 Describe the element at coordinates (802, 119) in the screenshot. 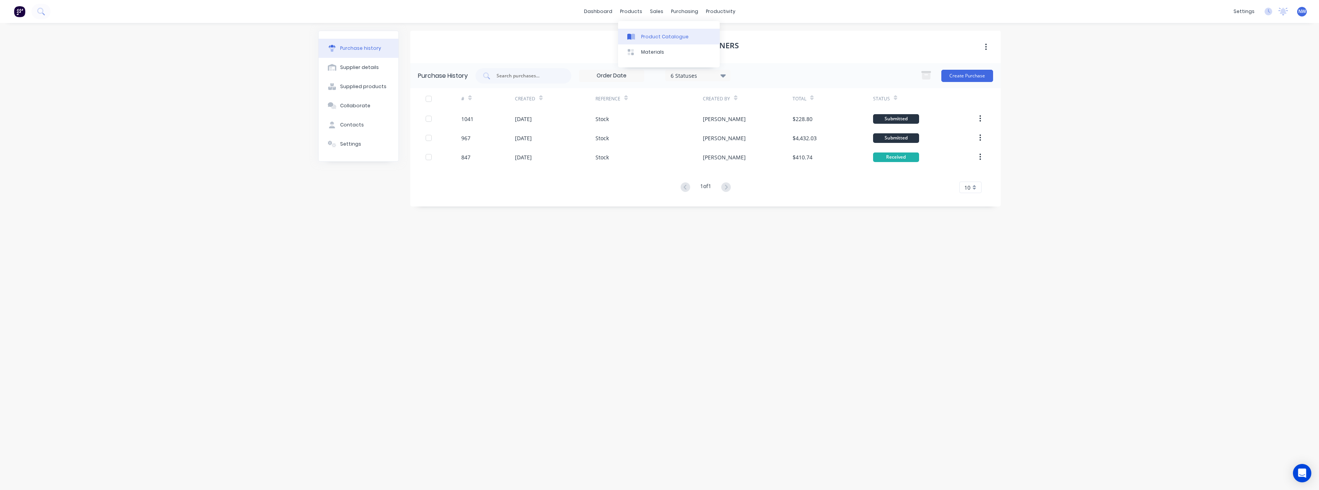

I see `div: $228.80` at that location.